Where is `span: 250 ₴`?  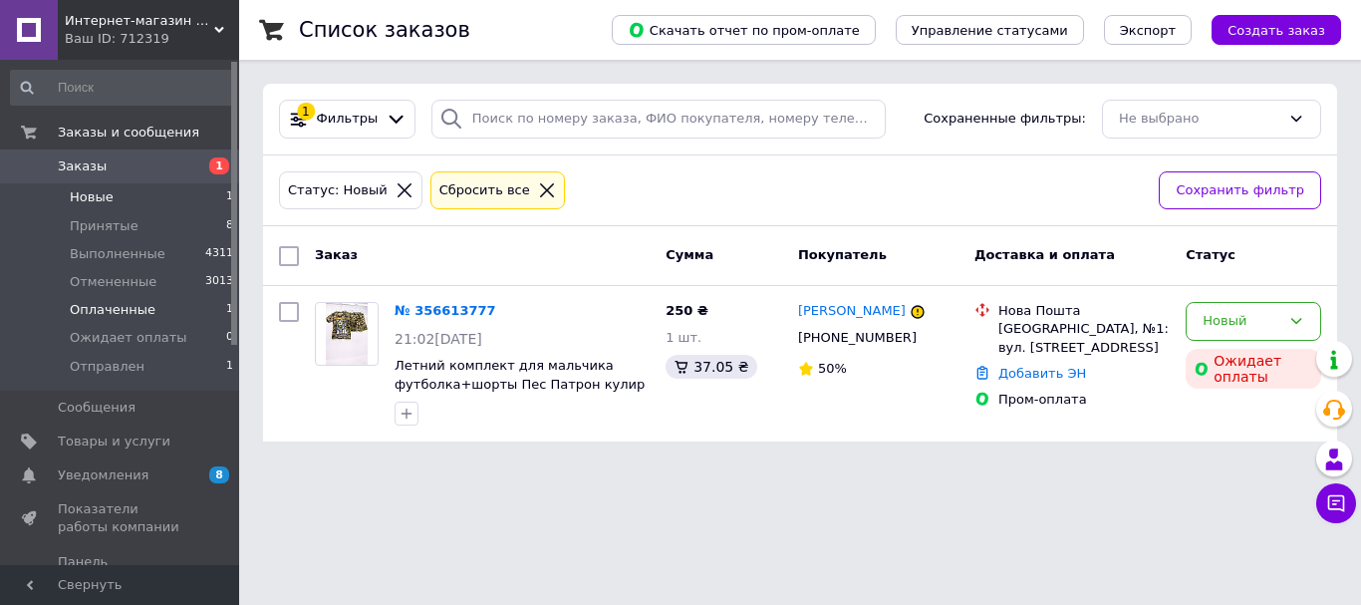 span: 250 ₴ is located at coordinates (687, 310).